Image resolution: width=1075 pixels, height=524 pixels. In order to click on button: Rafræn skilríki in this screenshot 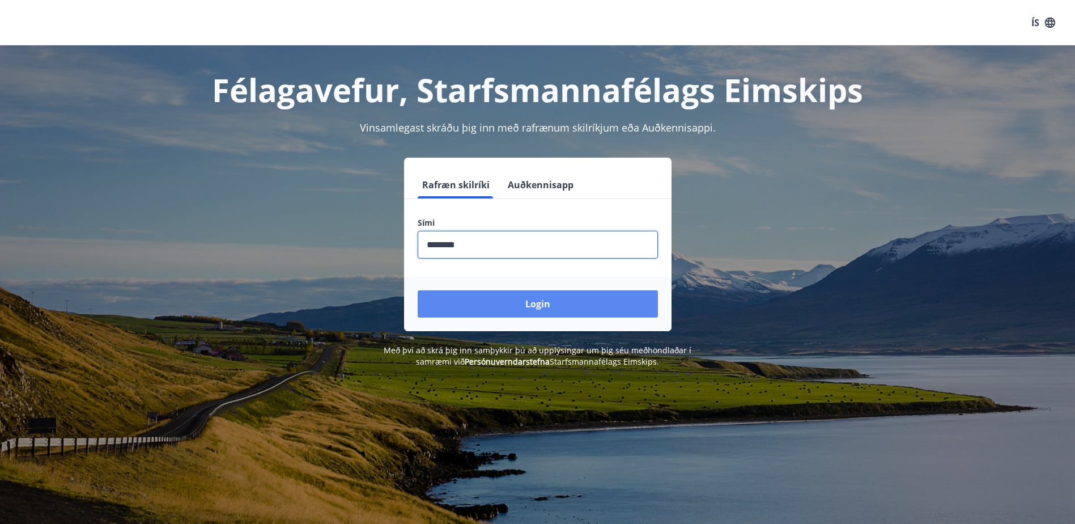, I will do `click(456, 185)`.